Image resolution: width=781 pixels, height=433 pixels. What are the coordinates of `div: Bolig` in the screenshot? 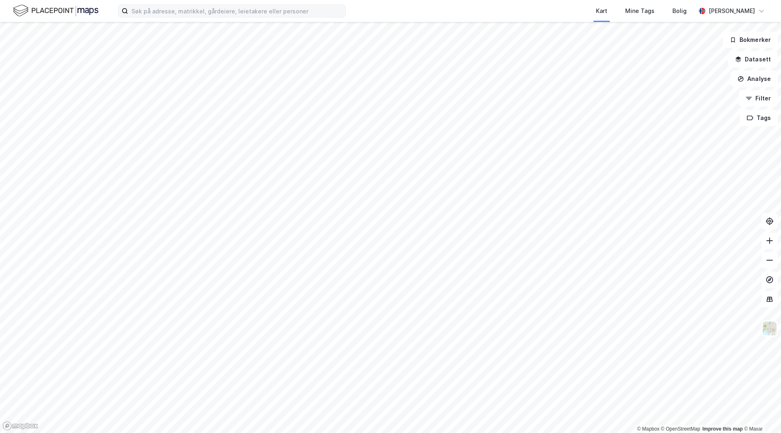 It's located at (679, 11).